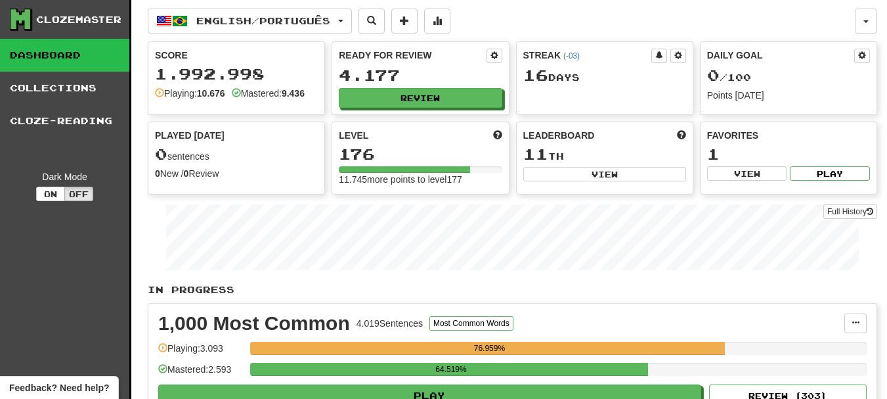 Image resolution: width=887 pixels, height=399 pixels. I want to click on span: Open feedback widget, so click(59, 387).